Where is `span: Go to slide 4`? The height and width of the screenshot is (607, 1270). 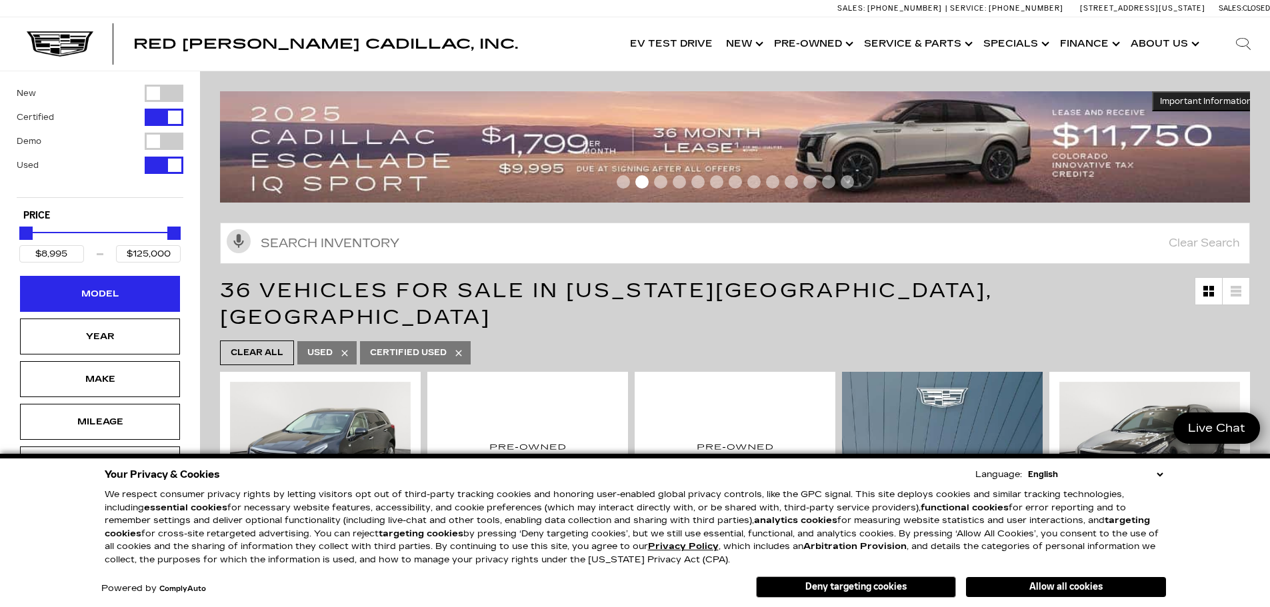 span: Go to slide 4 is located at coordinates (679, 182).